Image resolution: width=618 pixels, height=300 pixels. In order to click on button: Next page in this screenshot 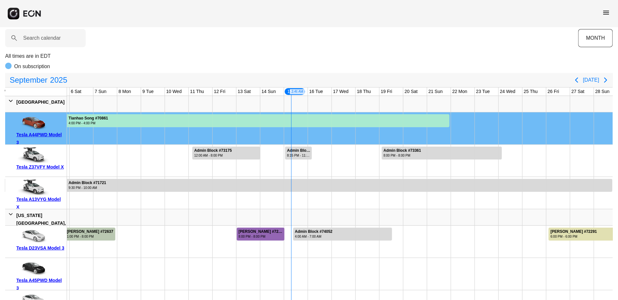, I will do `click(606, 80)`.